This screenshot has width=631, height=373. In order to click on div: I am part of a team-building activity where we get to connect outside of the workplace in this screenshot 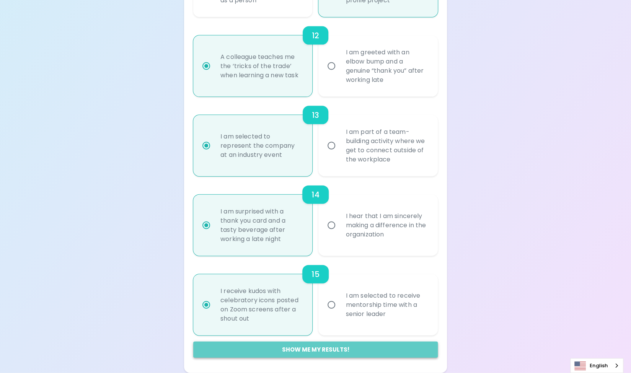, I will do `click(387, 146)`.